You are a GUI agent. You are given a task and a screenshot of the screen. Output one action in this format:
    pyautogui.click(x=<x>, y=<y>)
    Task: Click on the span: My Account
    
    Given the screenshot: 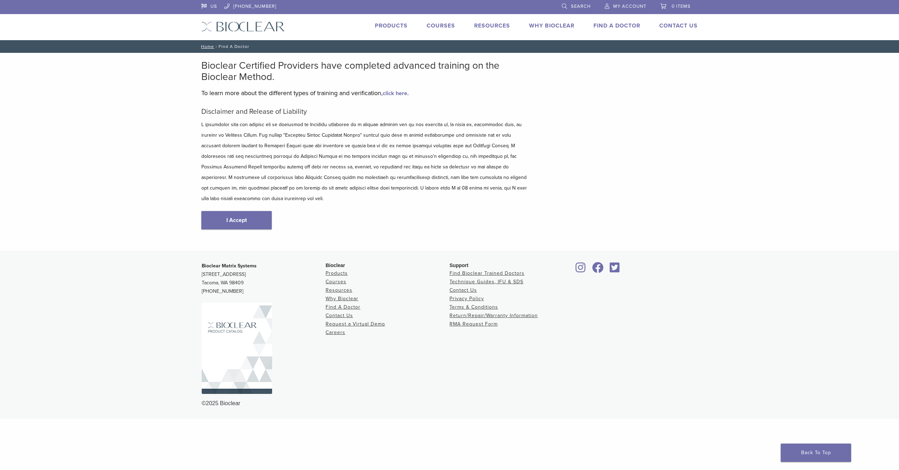 What is the action you would take?
    pyautogui.click(x=630, y=6)
    